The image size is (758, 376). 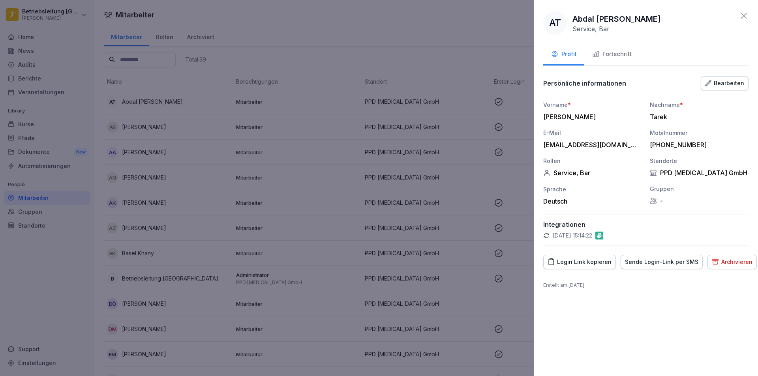 What do you see at coordinates (579, 262) in the screenshot?
I see `button: Login Link kopieren` at bounding box center [579, 262].